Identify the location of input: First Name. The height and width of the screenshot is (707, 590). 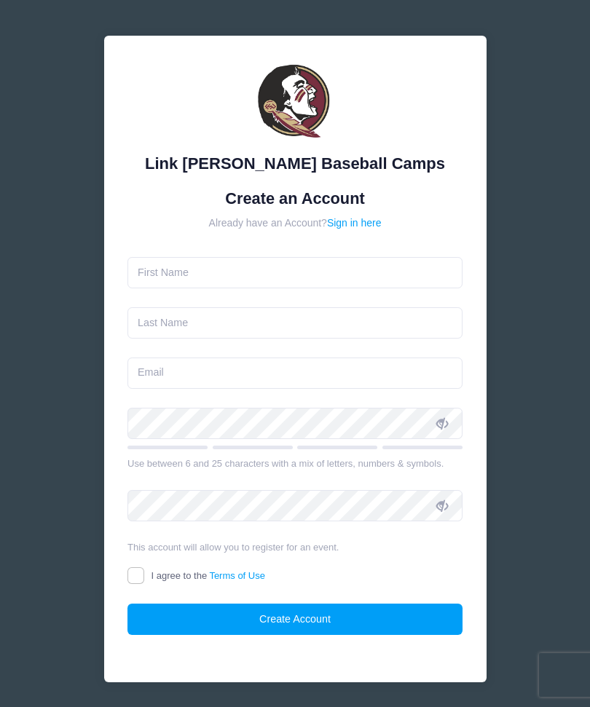
(295, 272).